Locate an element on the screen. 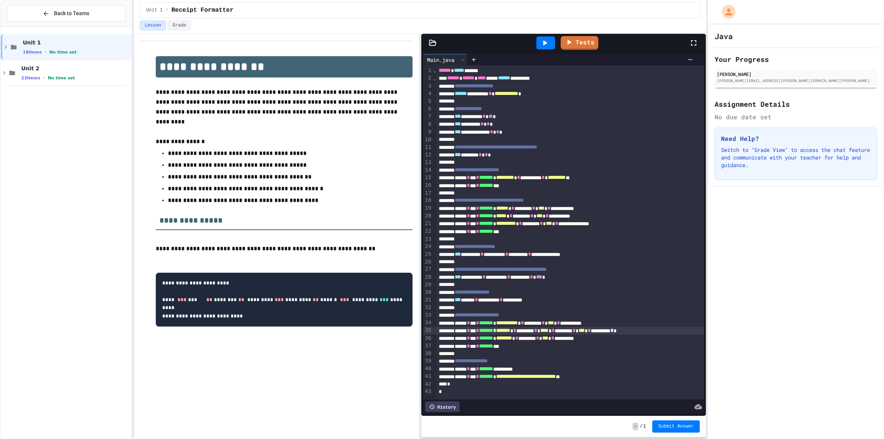 The image size is (884, 439). div: 17 is located at coordinates (428, 193).